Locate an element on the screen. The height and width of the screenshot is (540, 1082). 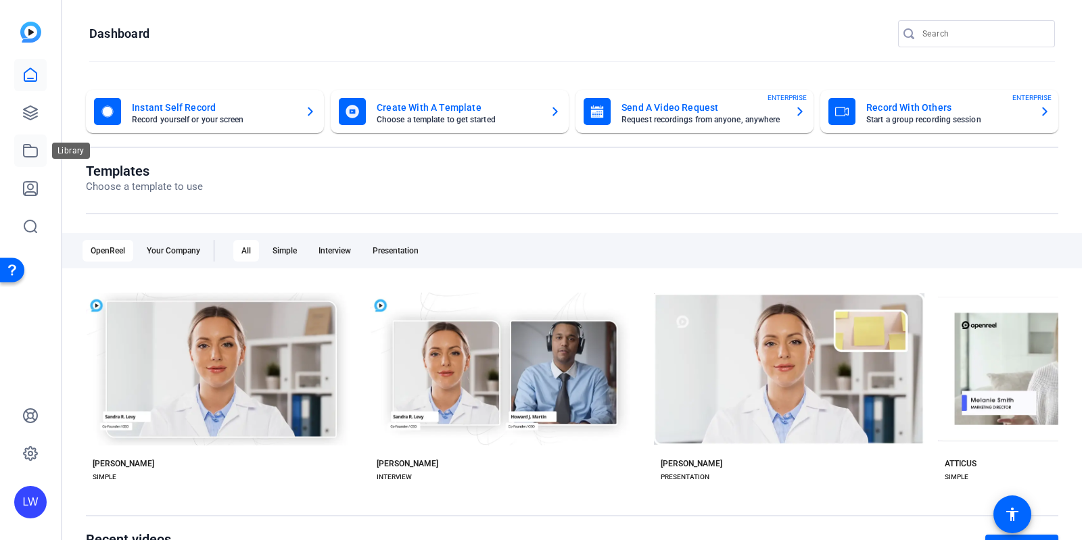
mat-icon: accessibility is located at coordinates (1012, 514).